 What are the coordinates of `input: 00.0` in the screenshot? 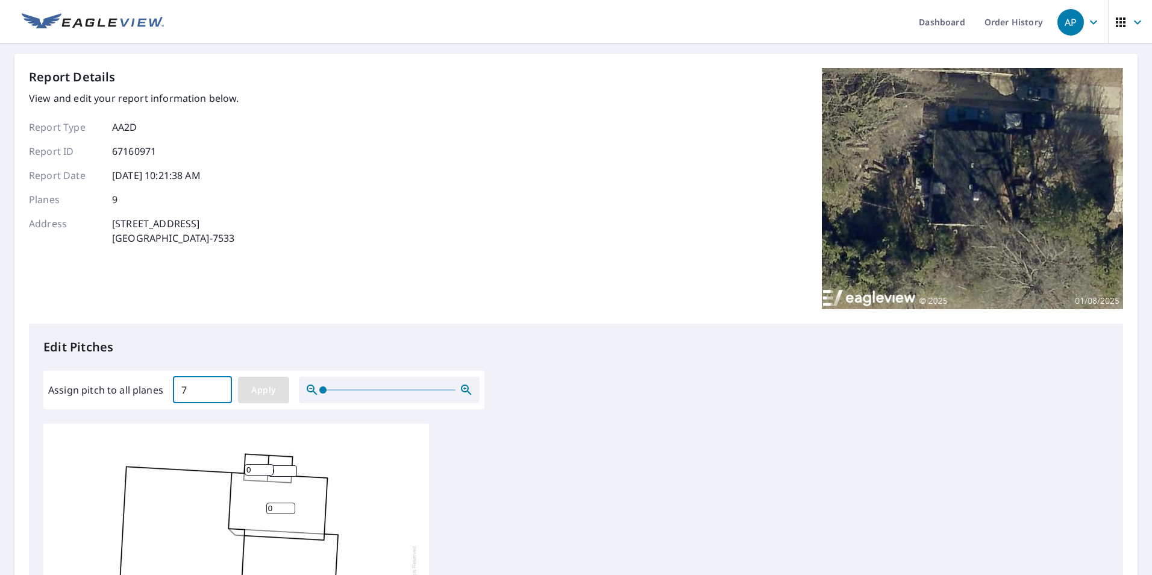 It's located at (202, 390).